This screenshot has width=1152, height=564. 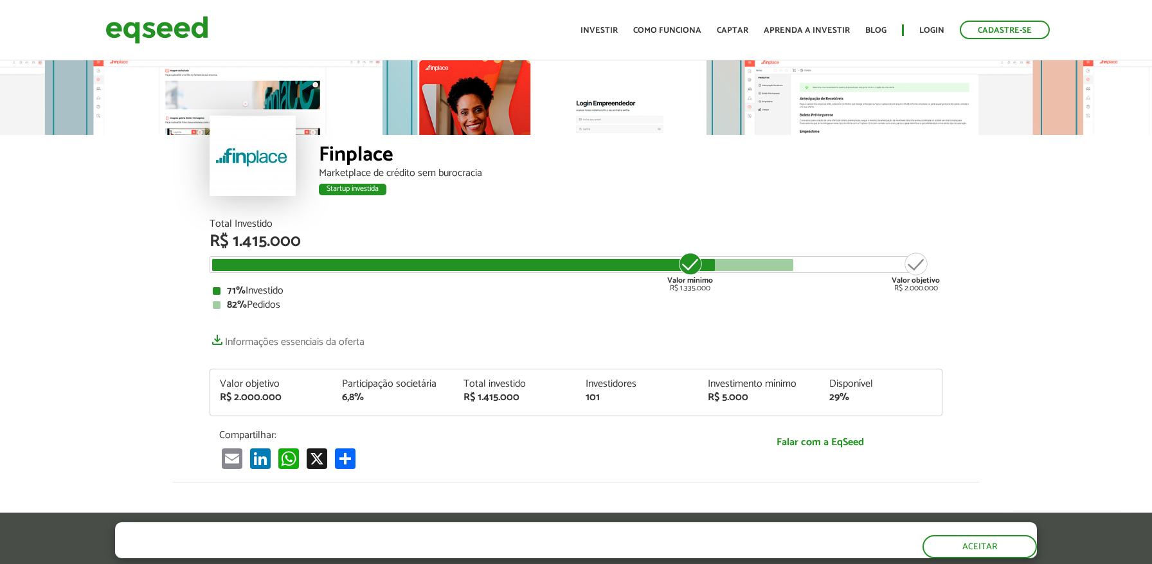 I want to click on a: X, so click(x=317, y=458).